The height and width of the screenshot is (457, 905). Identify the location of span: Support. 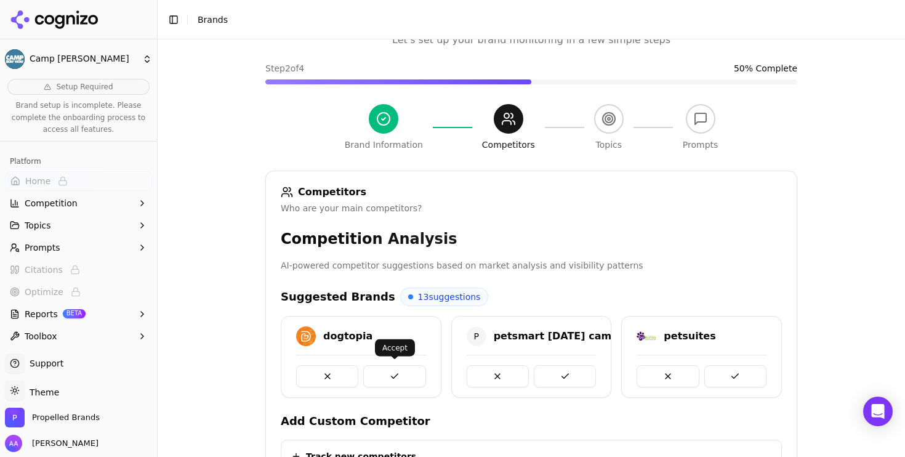
(44, 363).